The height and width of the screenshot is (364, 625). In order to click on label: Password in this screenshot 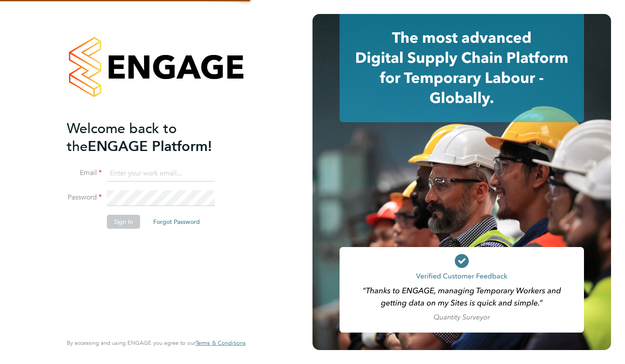, I will do `click(84, 197)`.